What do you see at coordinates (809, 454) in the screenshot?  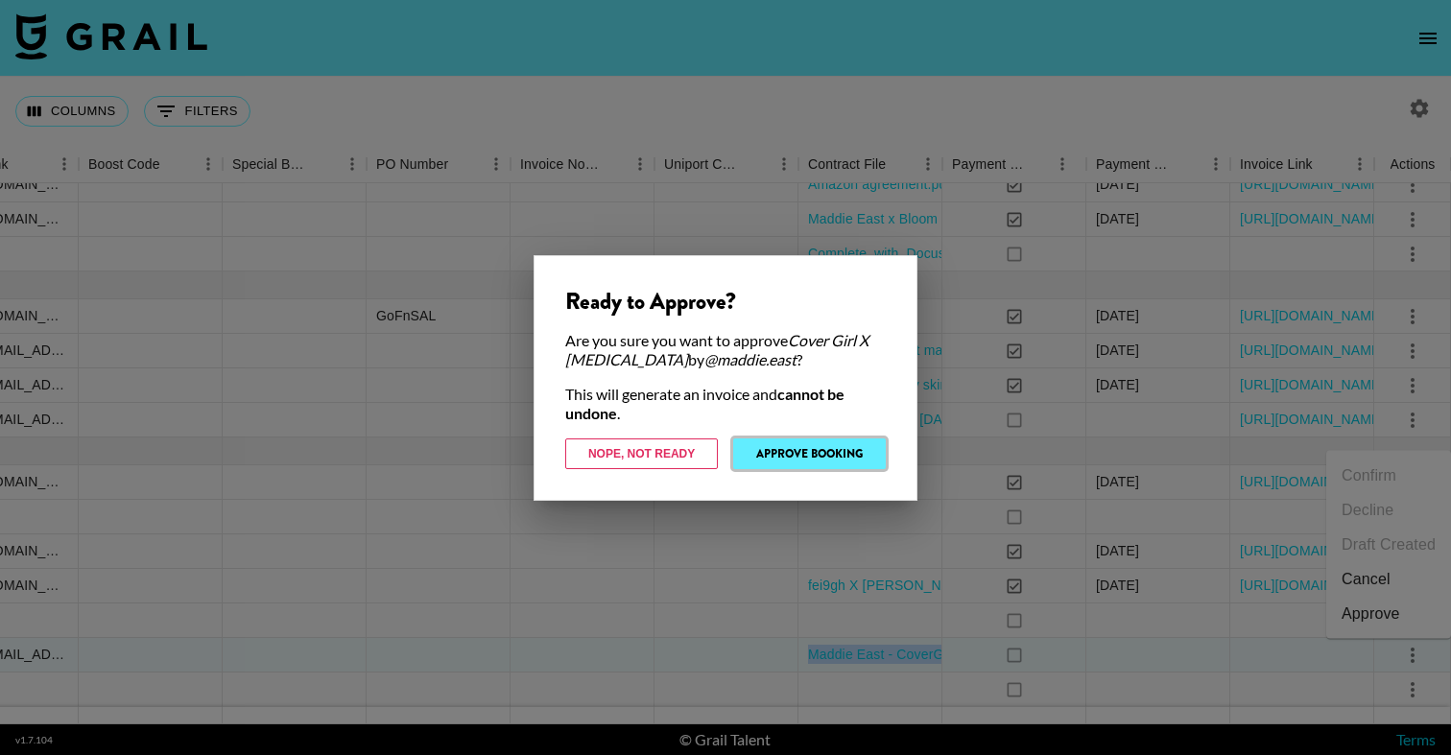 I see `button: Approve Booking` at bounding box center [809, 454].